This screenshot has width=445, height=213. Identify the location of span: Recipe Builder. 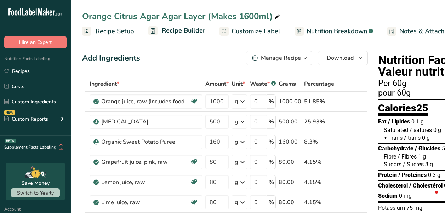
(184, 30).